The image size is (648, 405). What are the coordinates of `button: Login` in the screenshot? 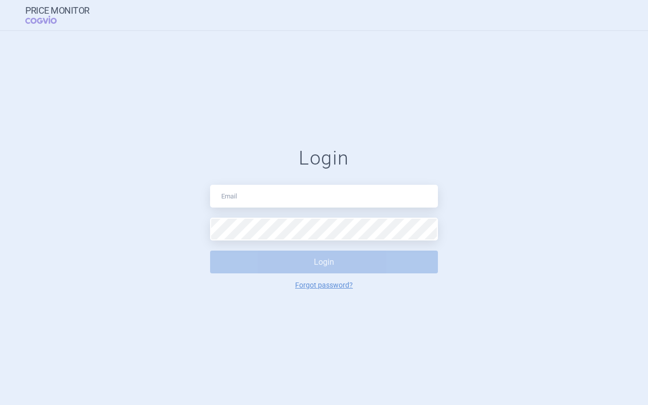 It's located at (324, 262).